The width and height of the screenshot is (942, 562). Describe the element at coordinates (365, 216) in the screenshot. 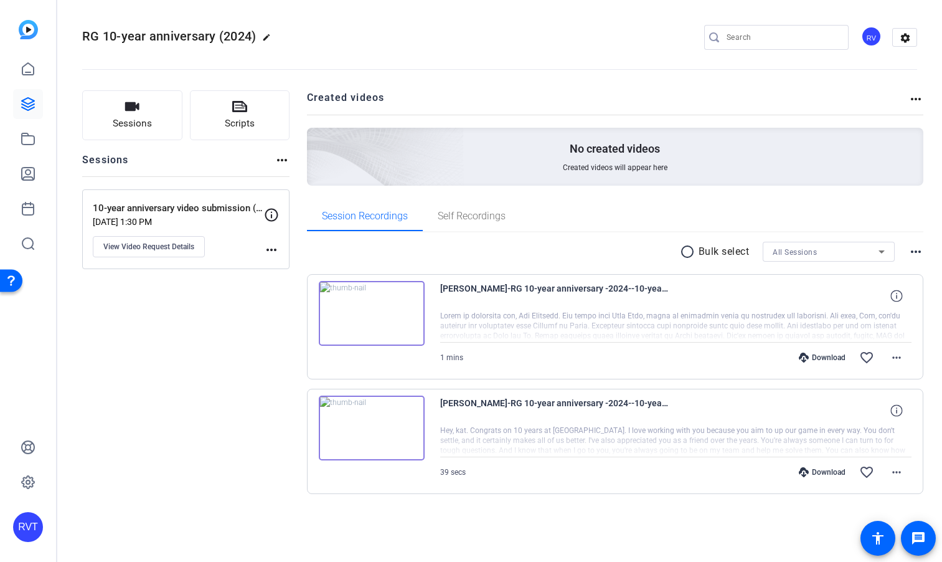

I see `span: Session Recordings` at that location.